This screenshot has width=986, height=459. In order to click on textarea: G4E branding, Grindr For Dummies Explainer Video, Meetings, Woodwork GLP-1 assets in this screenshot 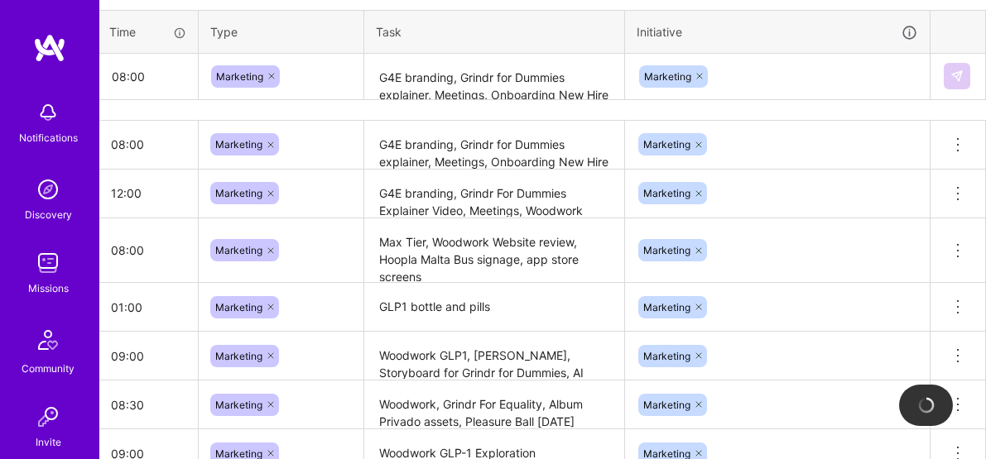, I will do `click(494, 194)`.